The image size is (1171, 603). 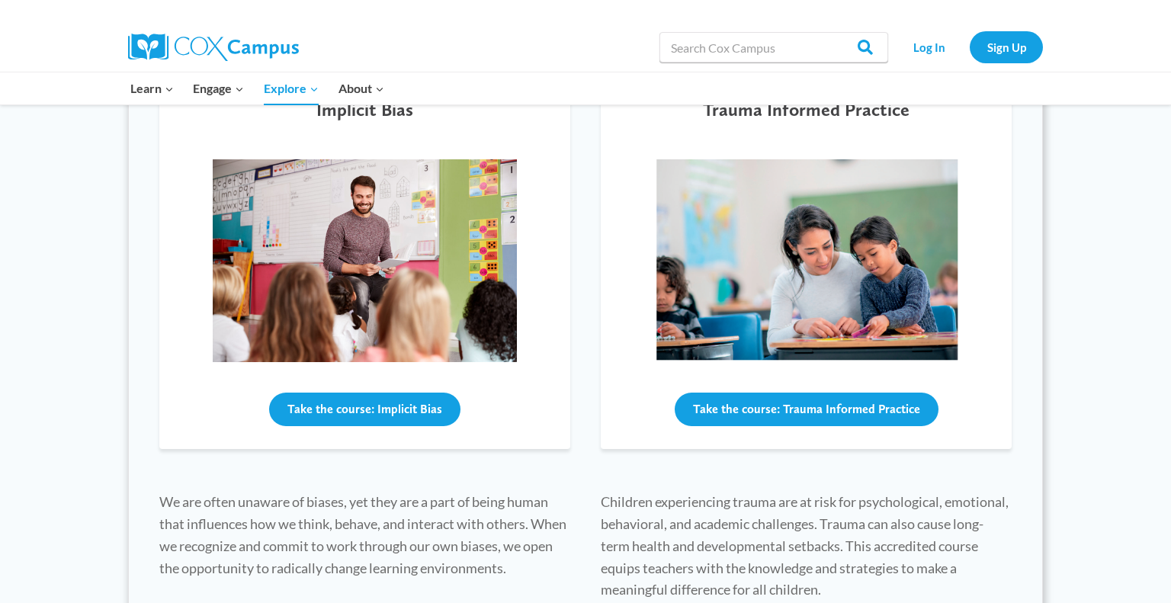 I want to click on nav: Primary Navigation, so click(x=257, y=88).